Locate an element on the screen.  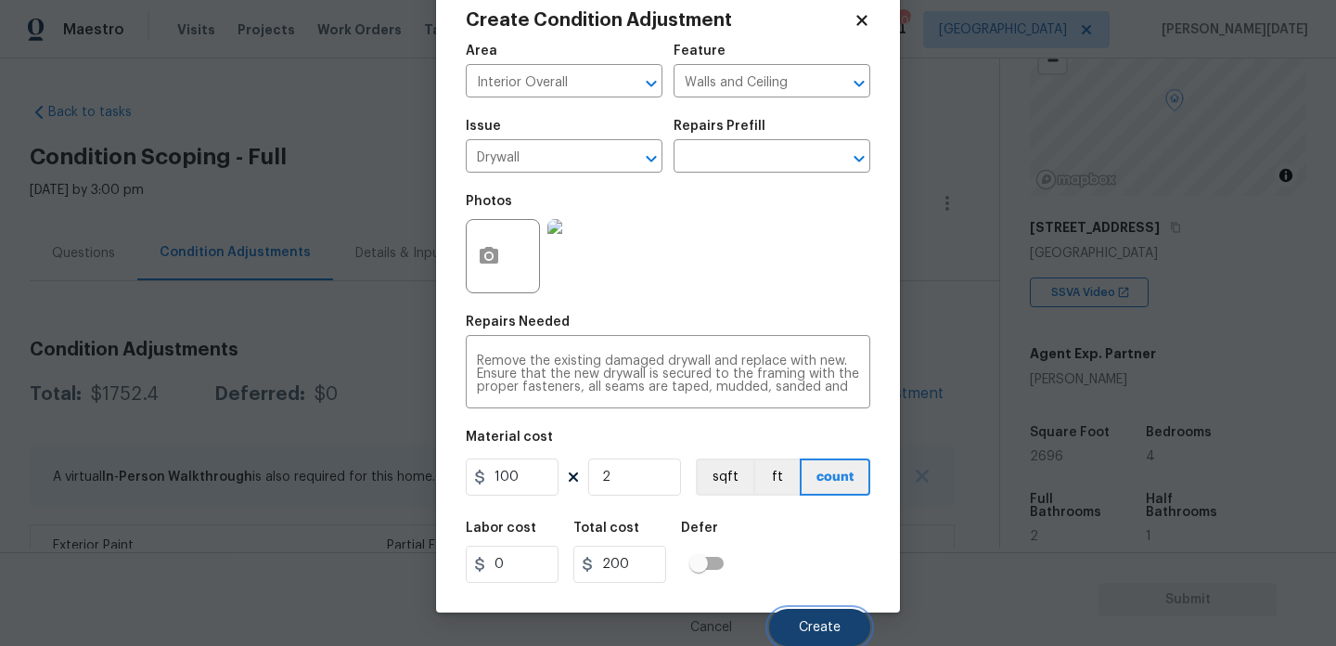
h5: Total cost is located at coordinates (606, 528).